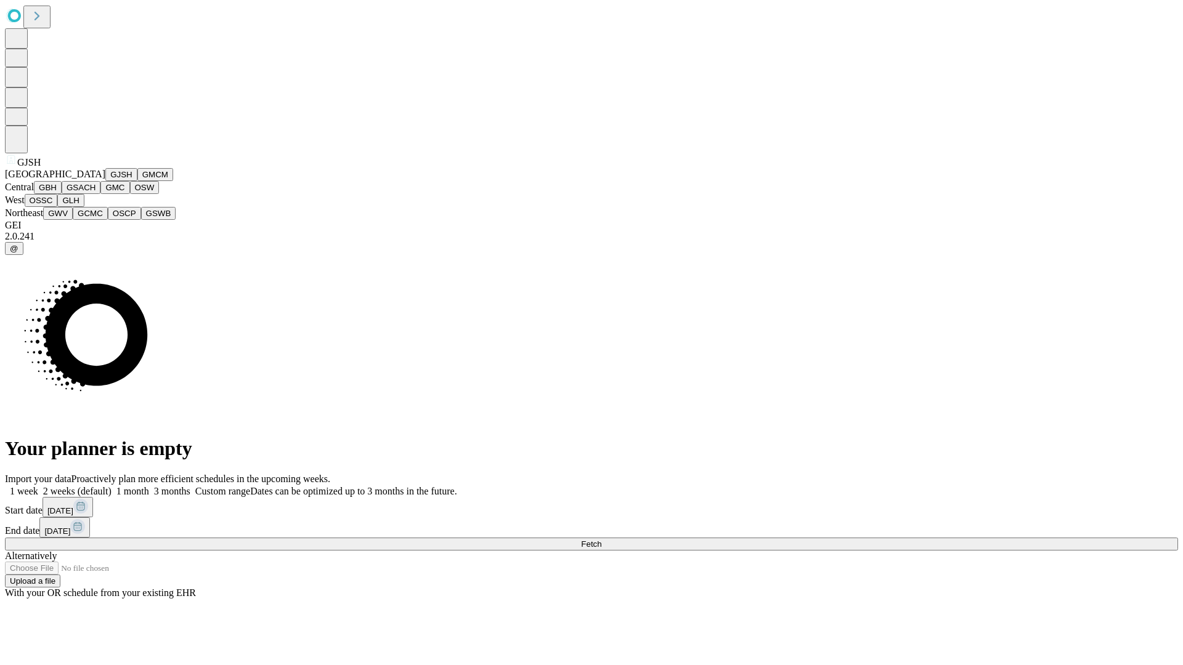 The image size is (1183, 665). I want to click on button: GMC, so click(115, 187).